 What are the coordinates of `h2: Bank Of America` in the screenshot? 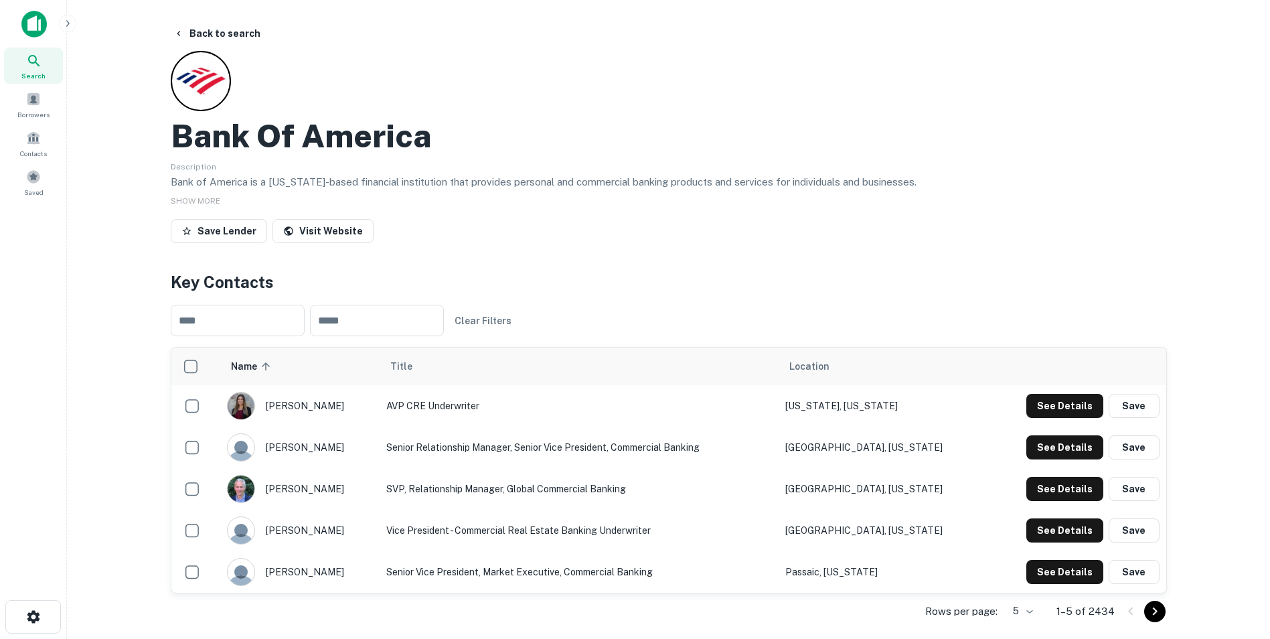 It's located at (301, 136).